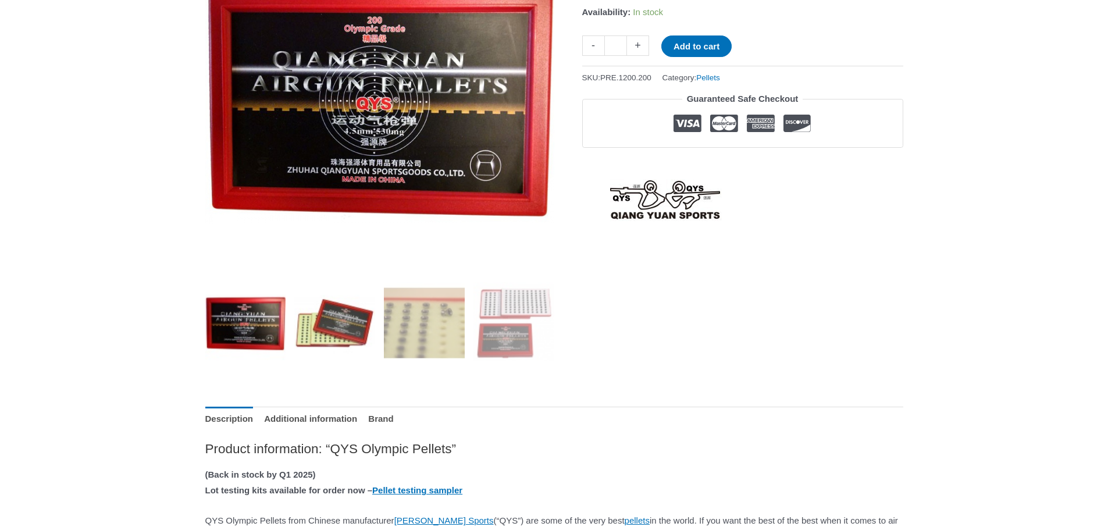 The width and height of the screenshot is (1108, 530). Describe the element at coordinates (245, 322) in the screenshot. I see `img: QYS Olympic Pellets` at that location.